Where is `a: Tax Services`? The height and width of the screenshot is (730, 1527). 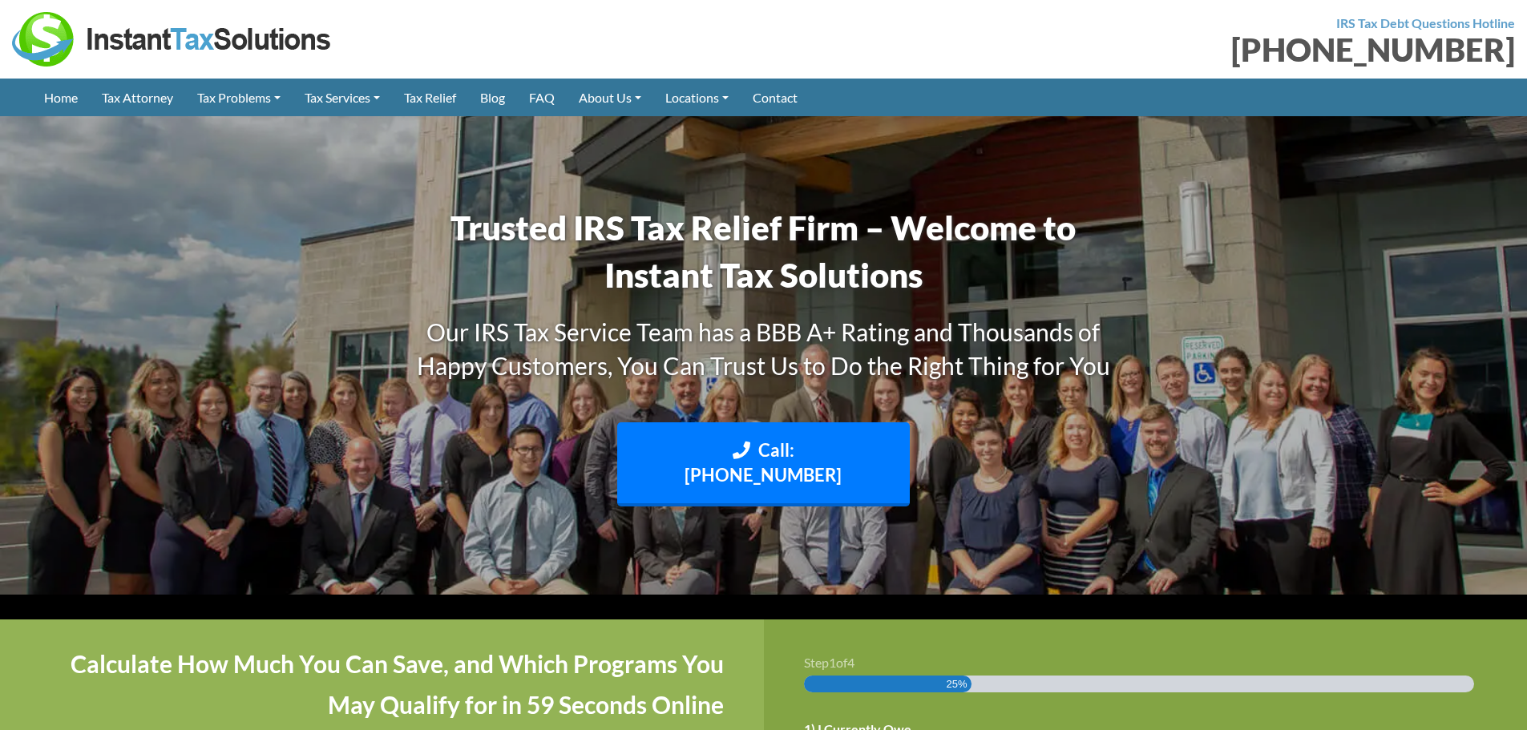 a: Tax Services is located at coordinates (342, 97).